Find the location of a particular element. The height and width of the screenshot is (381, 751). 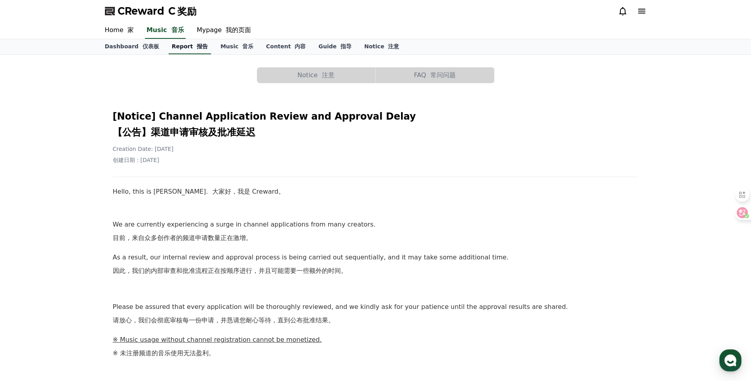

p: As a result, our internal review and approval process is being carried out sequentially, and it m... is located at coordinates (376, 265).